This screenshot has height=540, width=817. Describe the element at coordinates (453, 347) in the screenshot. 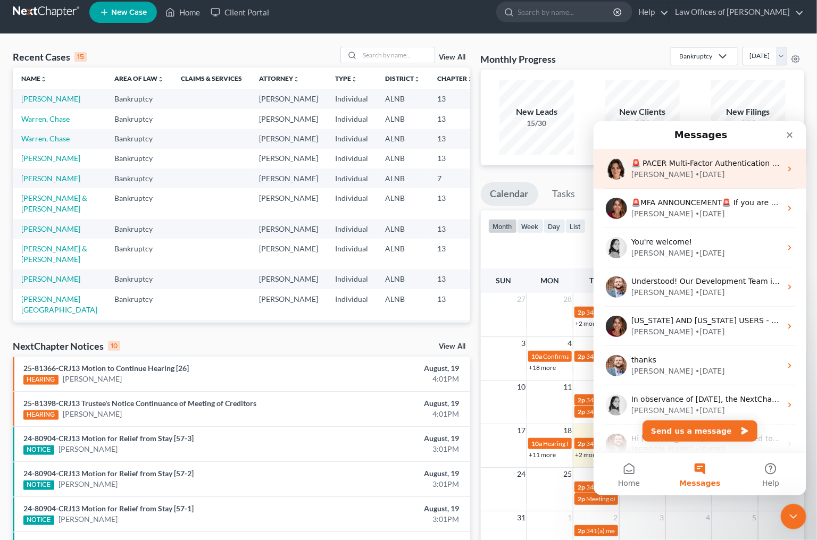

I see `a: View All` at that location.